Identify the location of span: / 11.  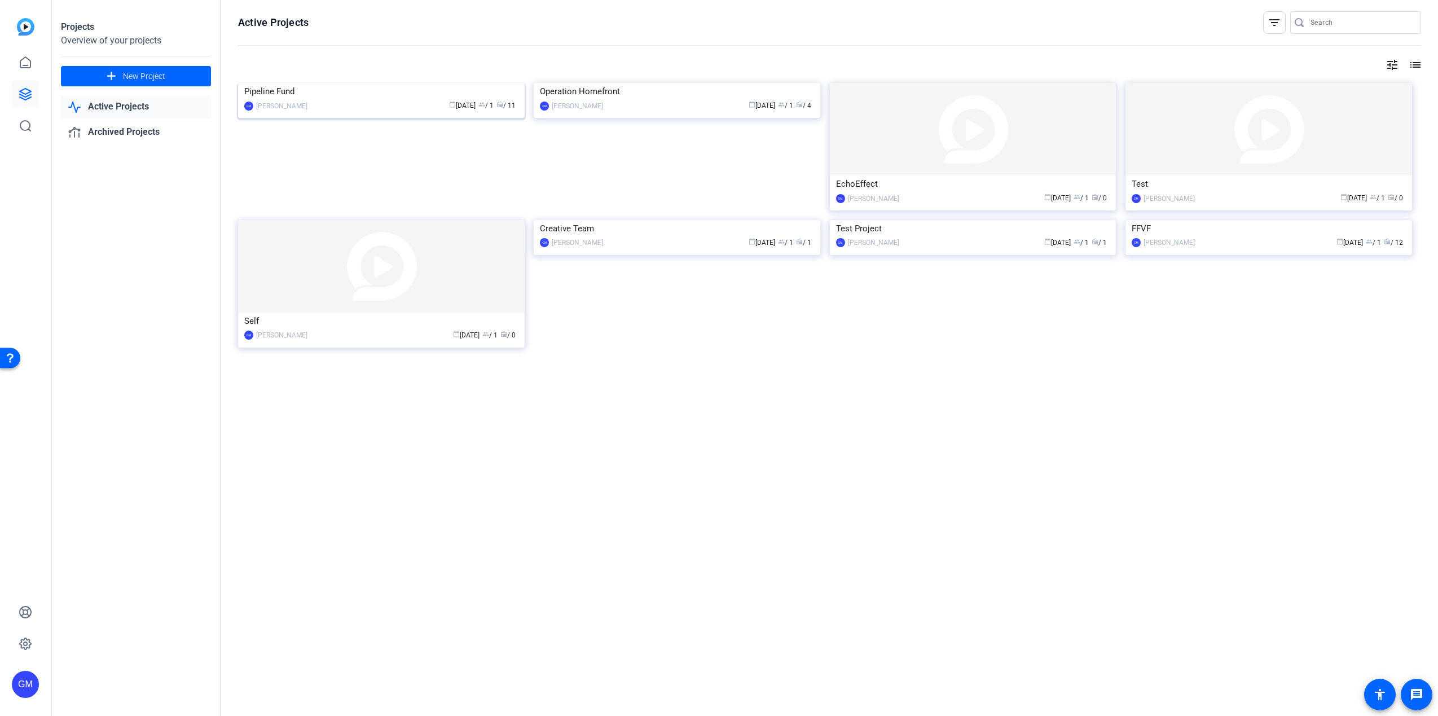
(506, 105).